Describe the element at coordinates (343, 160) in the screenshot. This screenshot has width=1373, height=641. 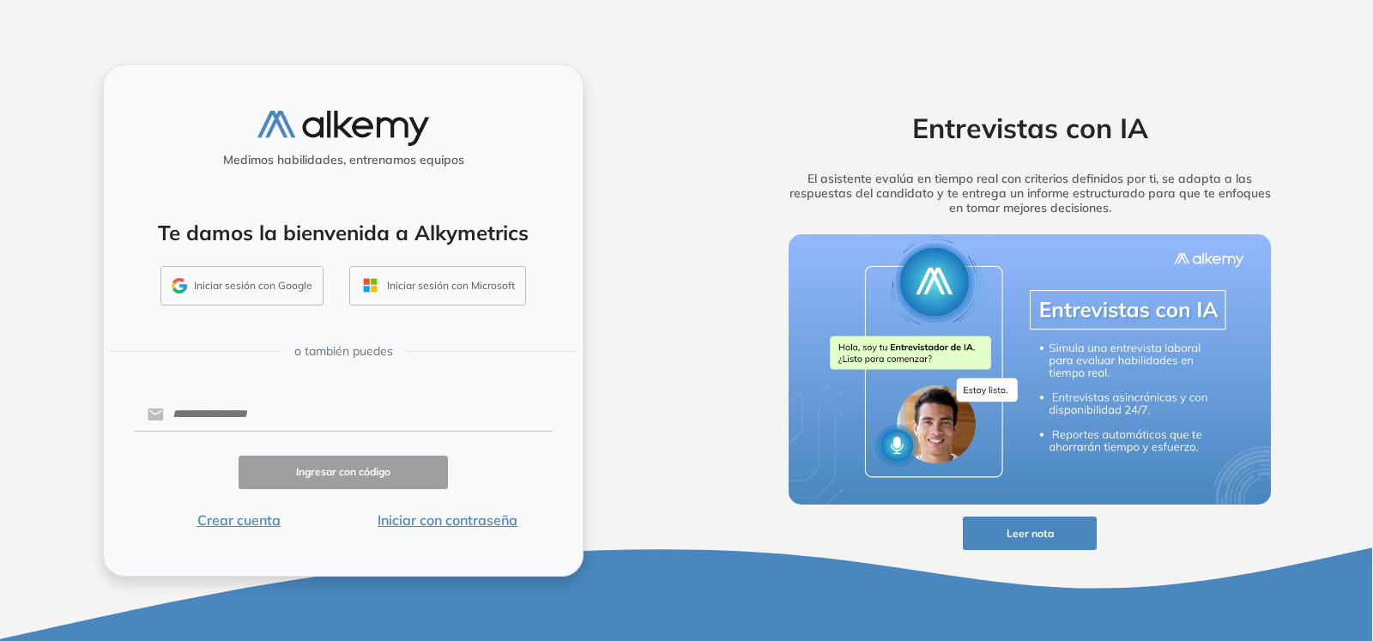
I see `h5: Medimos habilidades, entrenamos equipos` at that location.